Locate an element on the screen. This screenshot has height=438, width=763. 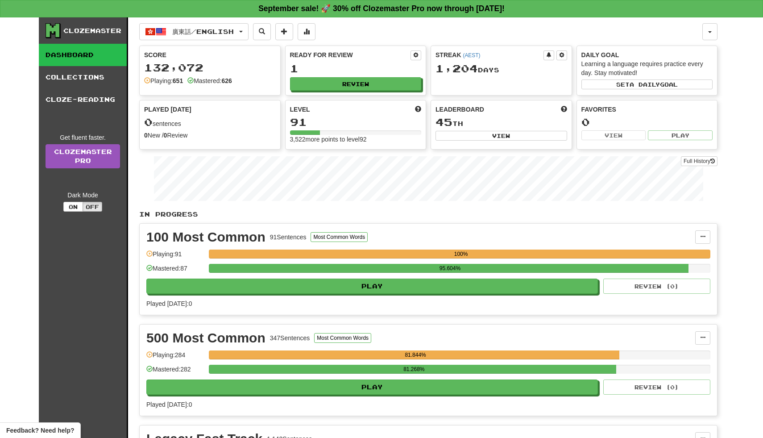
div: 100% is located at coordinates (461, 254).